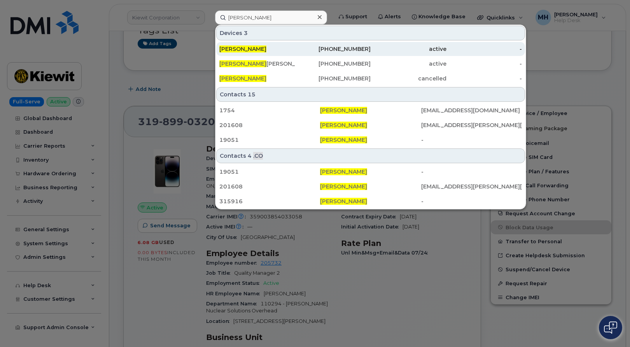 Image resolution: width=630 pixels, height=347 pixels. What do you see at coordinates (246, 33) in the screenshot?
I see `span: 3` at bounding box center [246, 33].